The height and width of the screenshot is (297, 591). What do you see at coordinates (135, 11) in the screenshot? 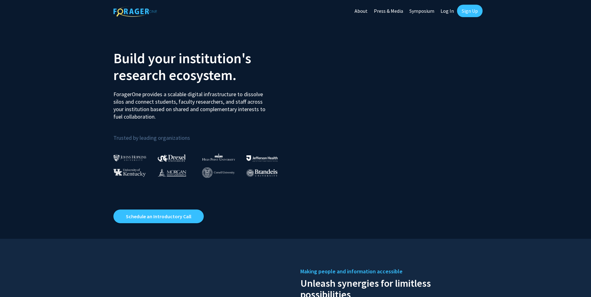
I see `img: ForagerOne Logo` at bounding box center [135, 11].